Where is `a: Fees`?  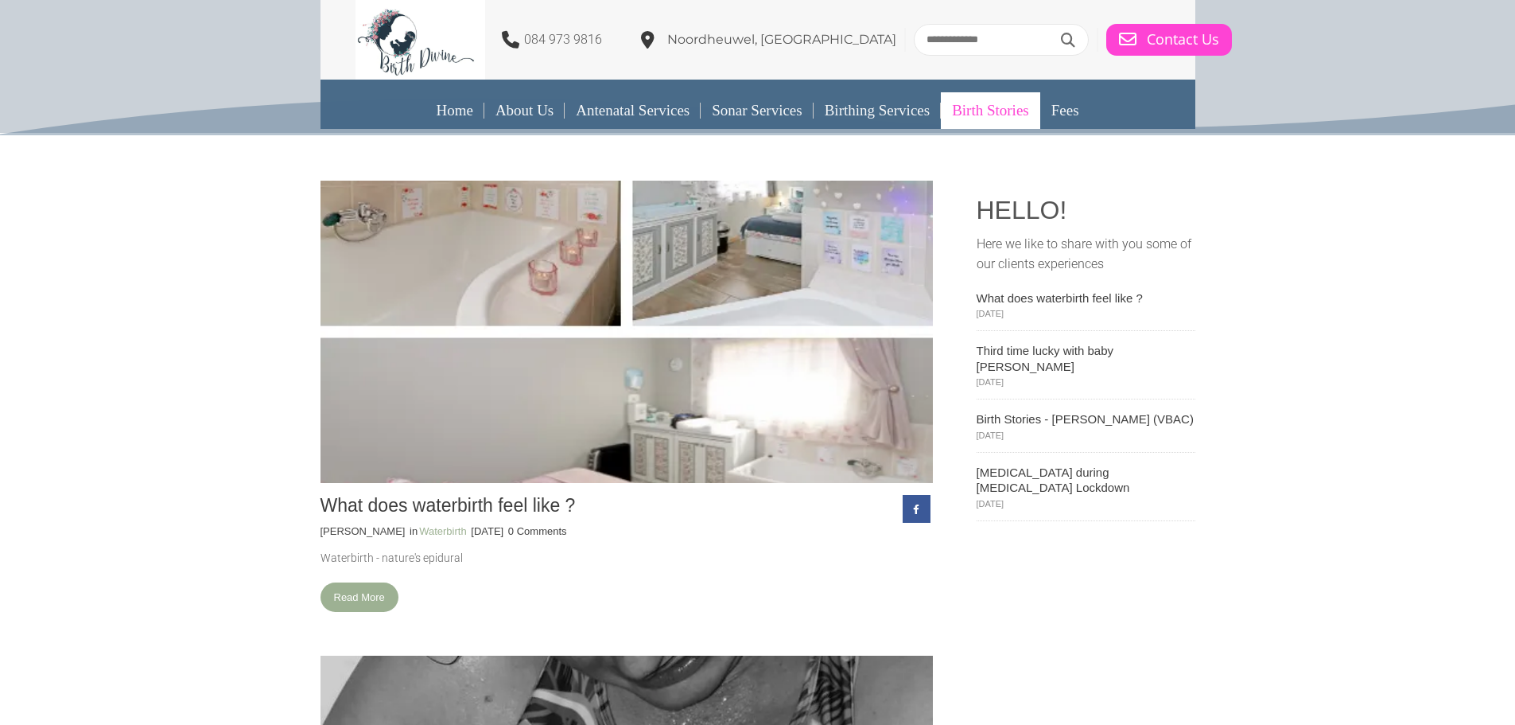 a: Fees is located at coordinates (1065, 111).